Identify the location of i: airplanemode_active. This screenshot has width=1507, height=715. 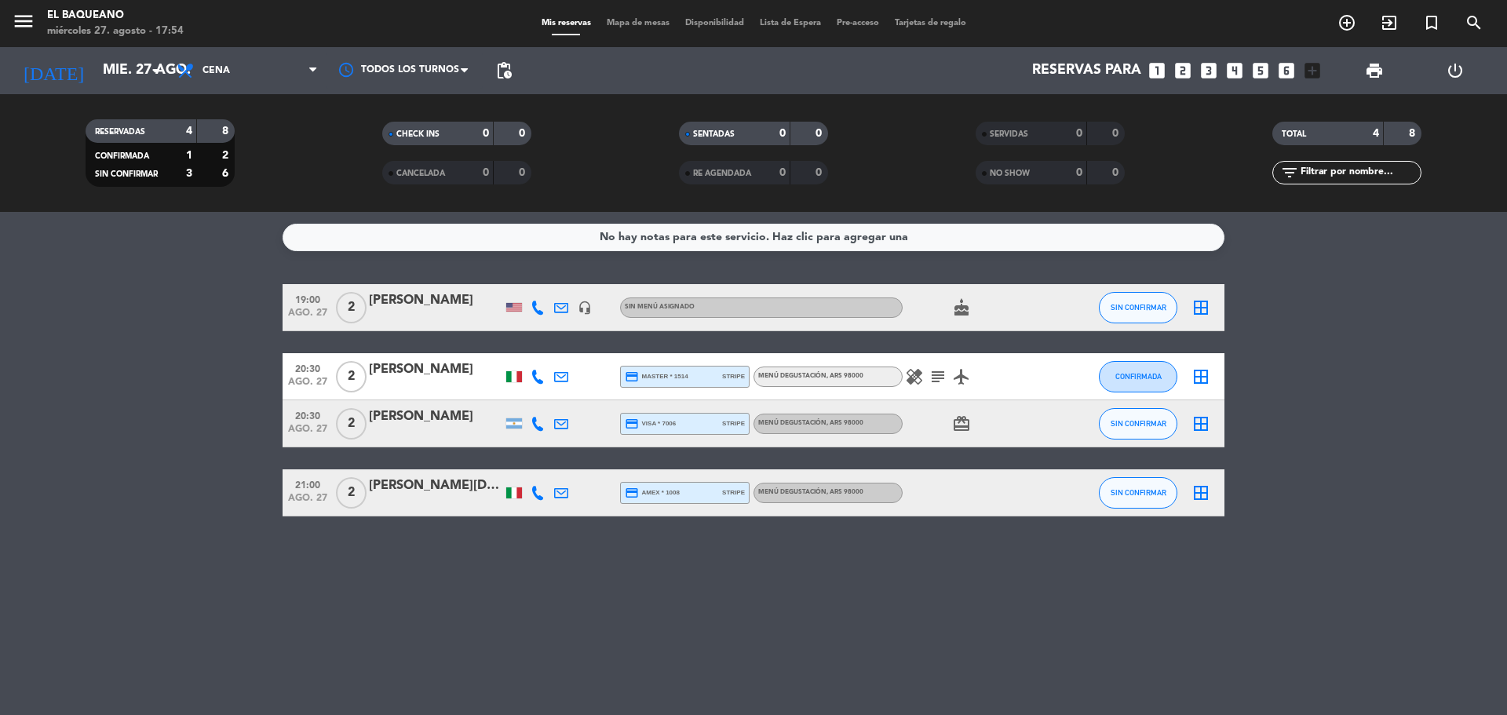
(962, 377).